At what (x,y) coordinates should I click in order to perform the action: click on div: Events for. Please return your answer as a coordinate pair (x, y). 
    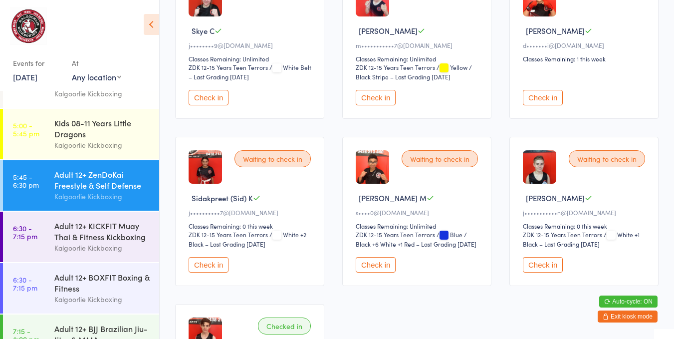
    Looking at the image, I should click on (37, 63).